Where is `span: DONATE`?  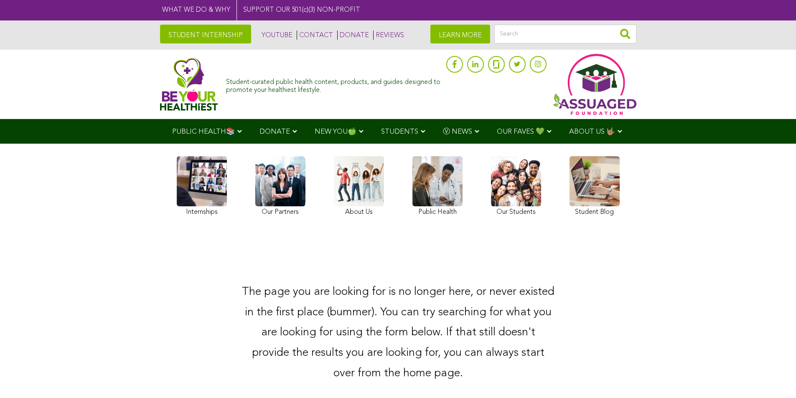 span: DONATE is located at coordinates (275, 132).